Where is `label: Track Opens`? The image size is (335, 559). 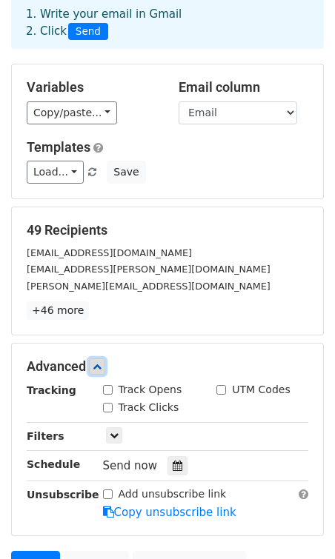 label: Track Opens is located at coordinates (150, 390).